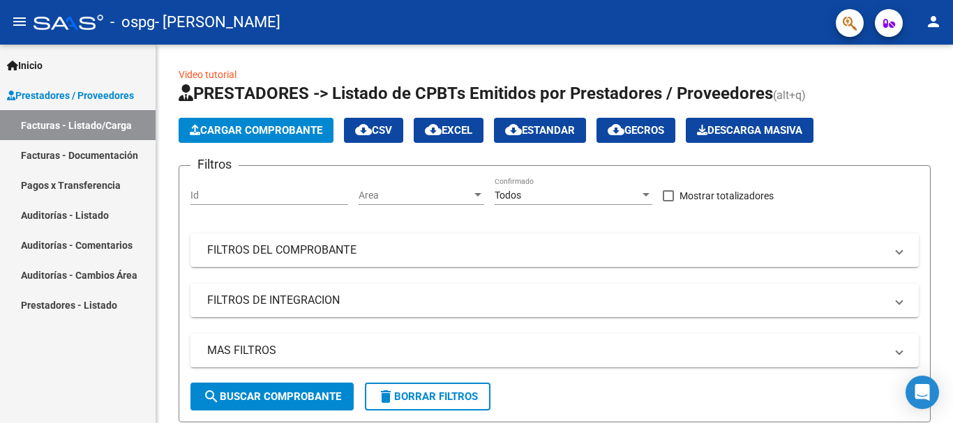 The height and width of the screenshot is (423, 953). What do you see at coordinates (635, 130) in the screenshot?
I see `button: Gecros` at bounding box center [635, 130].